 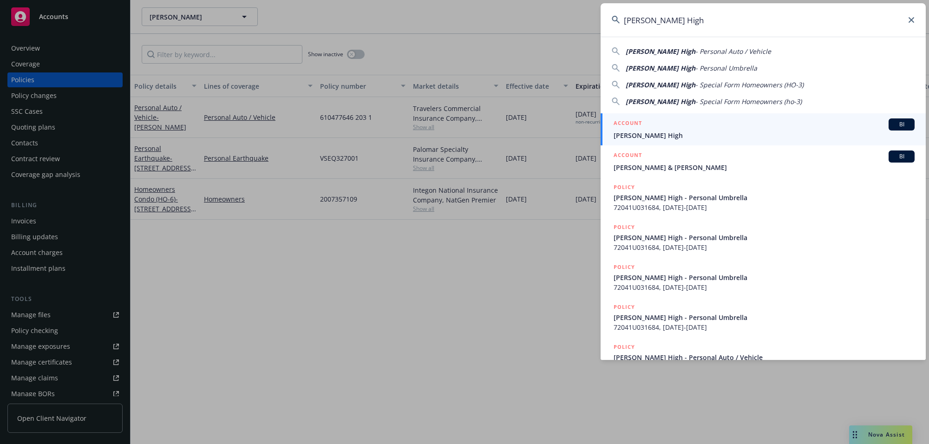 I want to click on span: - Special Form Homeowners (HO-3), so click(x=749, y=85).